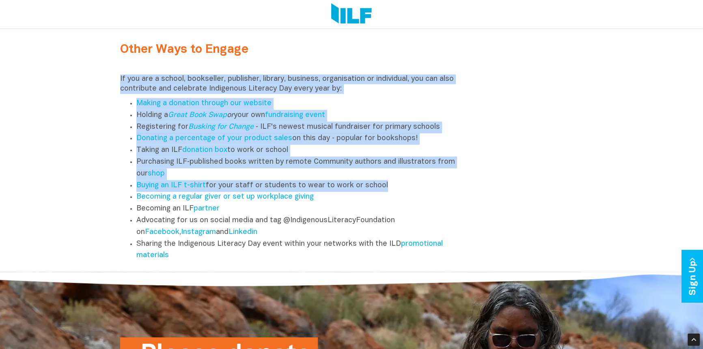 This screenshot has height=349, width=703. Describe the element at coordinates (300, 115) in the screenshot. I see `li: Holding a your own` at that location.